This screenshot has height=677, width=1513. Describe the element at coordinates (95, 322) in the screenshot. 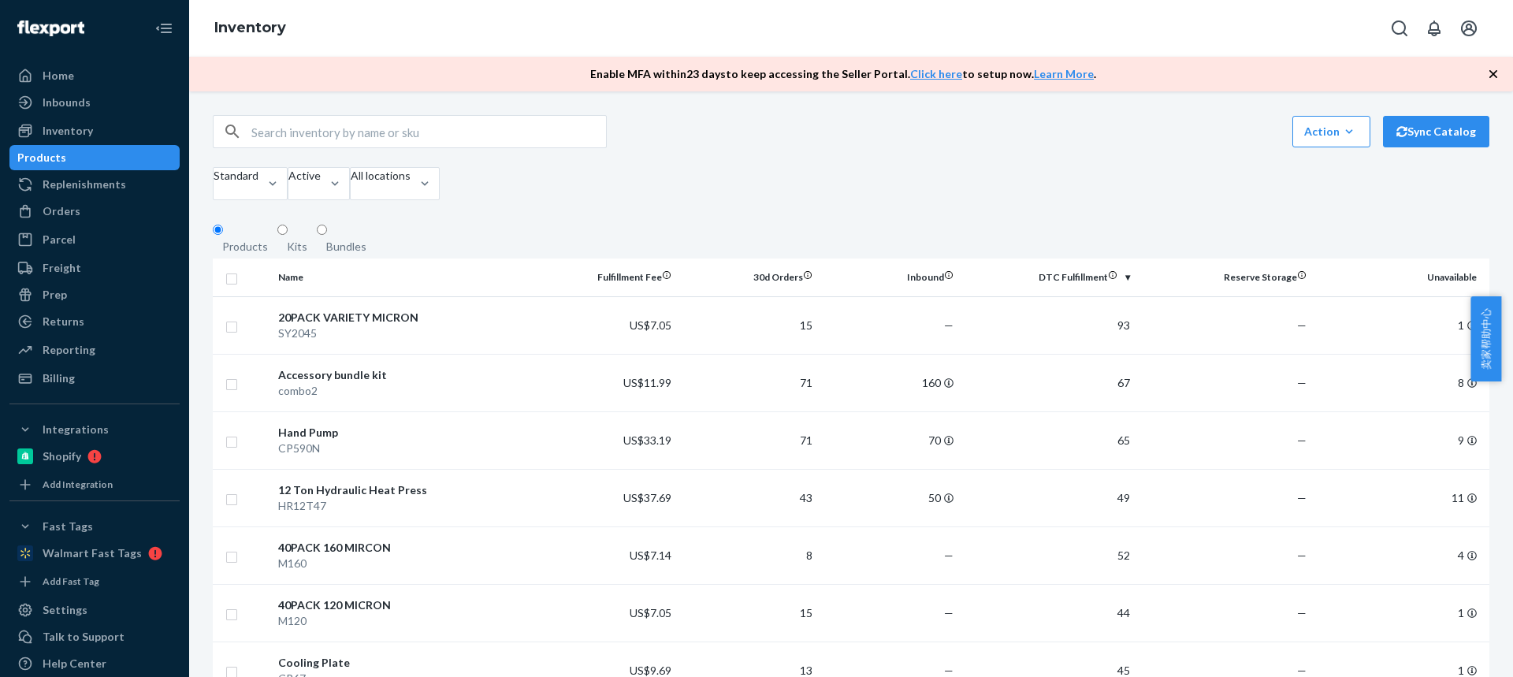

I see `a: Returns` at that location.